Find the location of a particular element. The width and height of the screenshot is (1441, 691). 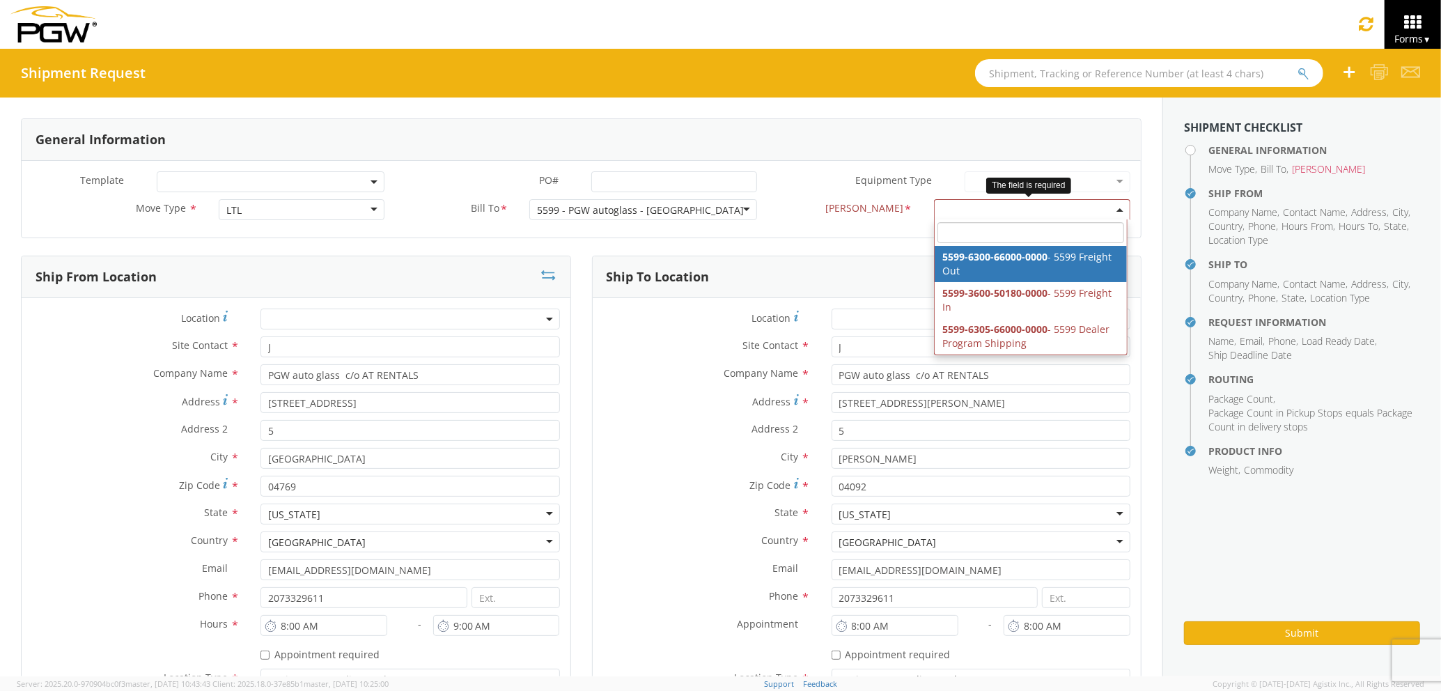

div: The field is required is located at coordinates (1028, 185).